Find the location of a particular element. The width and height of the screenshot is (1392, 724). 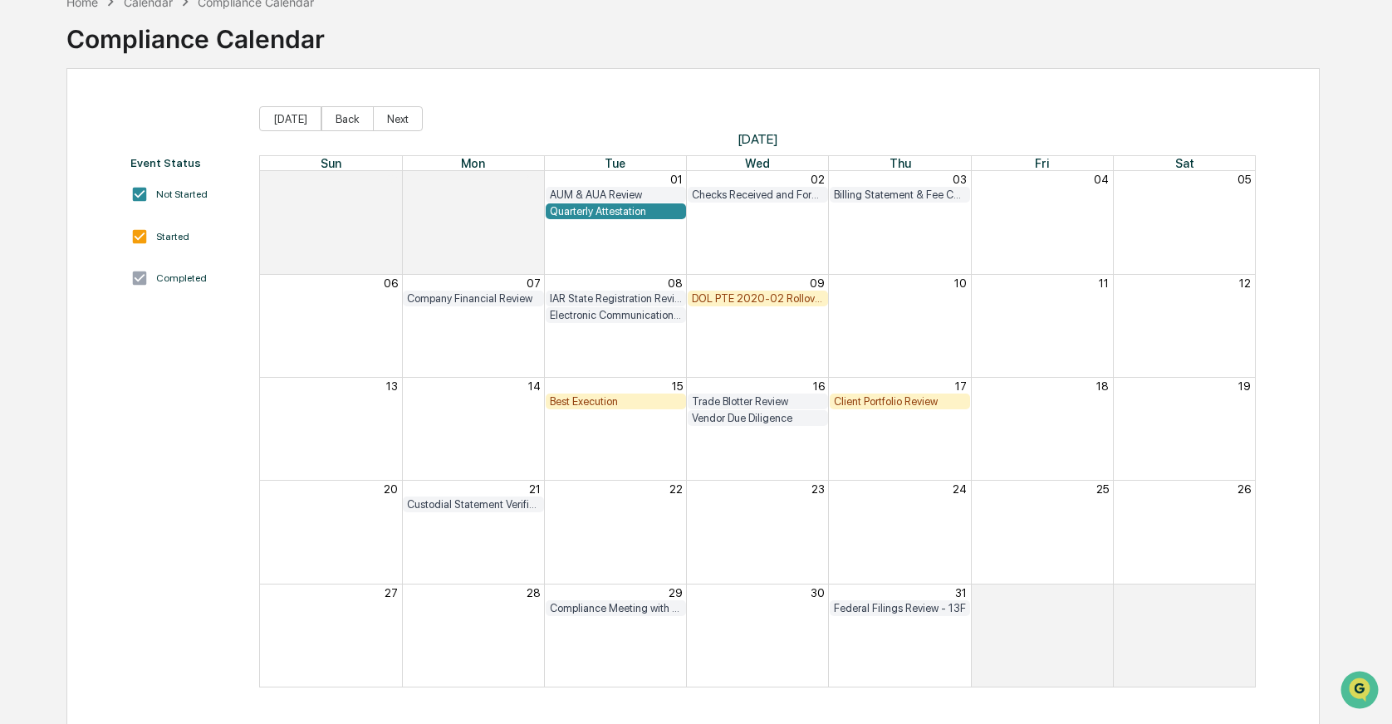

div: Started is located at coordinates (173, 237).